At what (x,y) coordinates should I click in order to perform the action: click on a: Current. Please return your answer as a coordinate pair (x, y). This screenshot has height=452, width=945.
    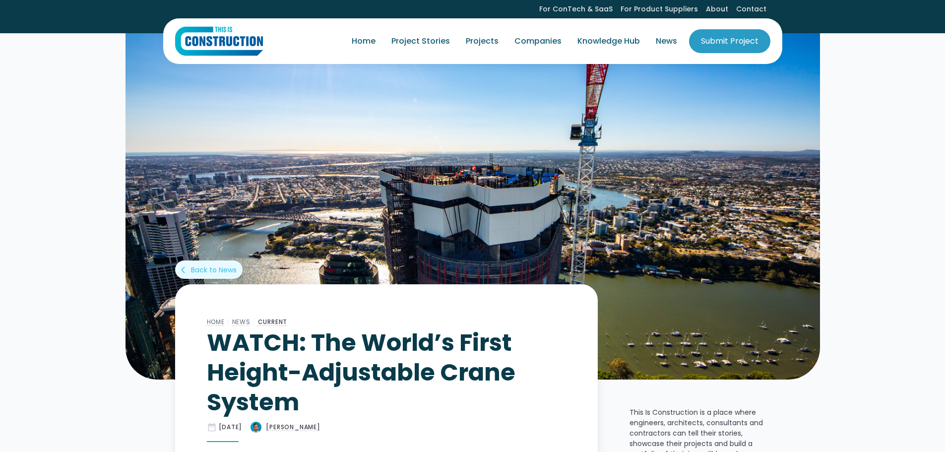
    Looking at the image, I should click on (273, 322).